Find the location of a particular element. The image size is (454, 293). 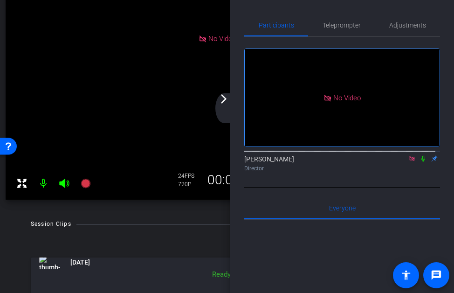

span: Everyone is located at coordinates (342, 208).